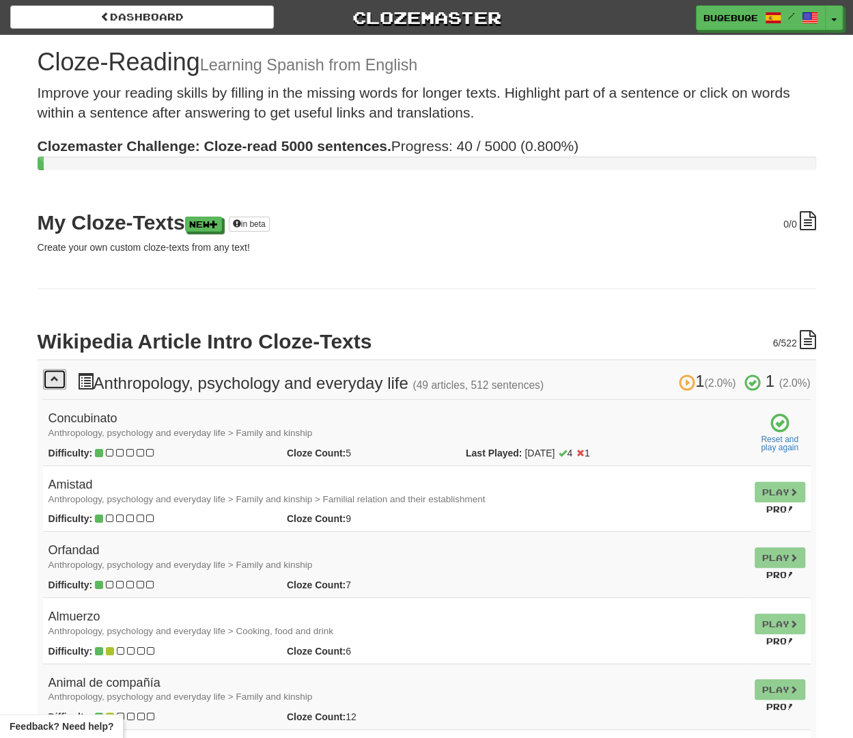  I want to click on p: Improve your reading skills by filling in the missing words for longer texts. Highlight part of a..., so click(427, 102).